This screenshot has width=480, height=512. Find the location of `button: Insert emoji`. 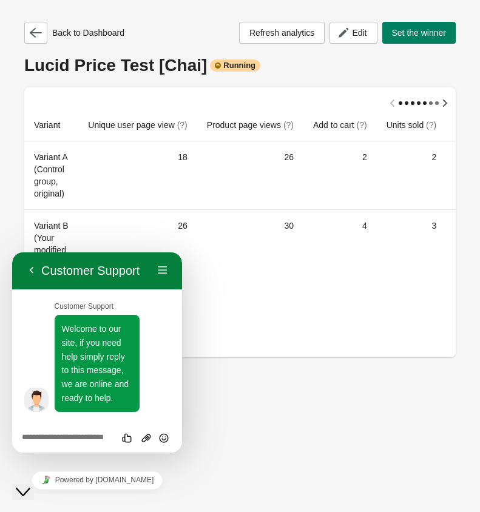

button: Insert emoji is located at coordinates (151, 186).